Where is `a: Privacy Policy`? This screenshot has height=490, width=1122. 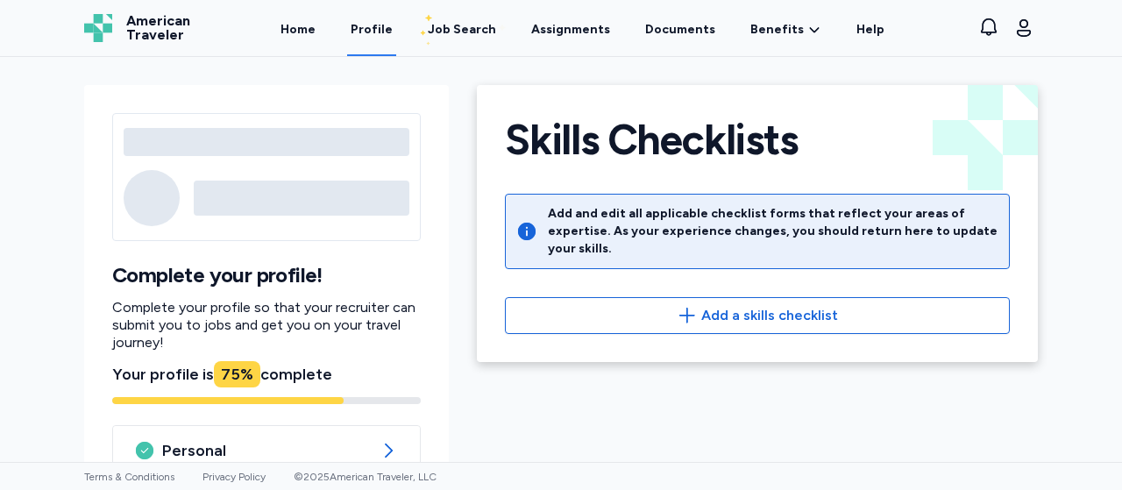 a: Privacy Policy is located at coordinates (234, 477).